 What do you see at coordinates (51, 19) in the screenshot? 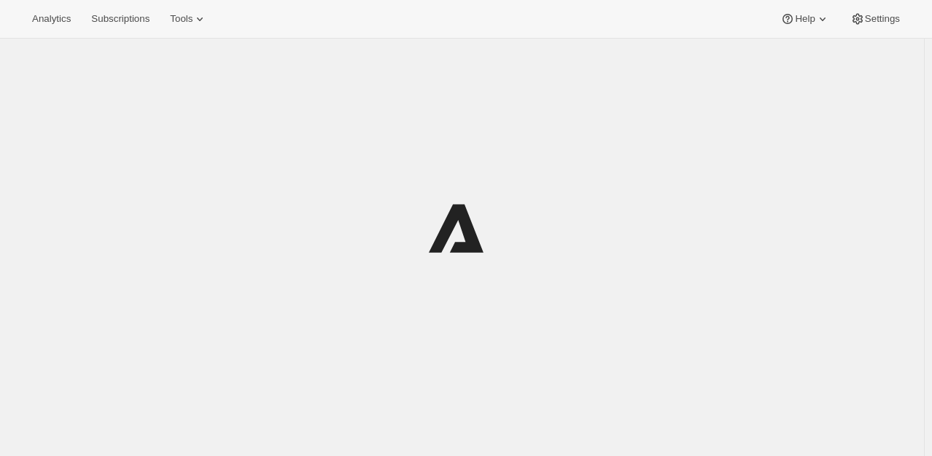
I see `span: Analytics` at bounding box center [51, 19].